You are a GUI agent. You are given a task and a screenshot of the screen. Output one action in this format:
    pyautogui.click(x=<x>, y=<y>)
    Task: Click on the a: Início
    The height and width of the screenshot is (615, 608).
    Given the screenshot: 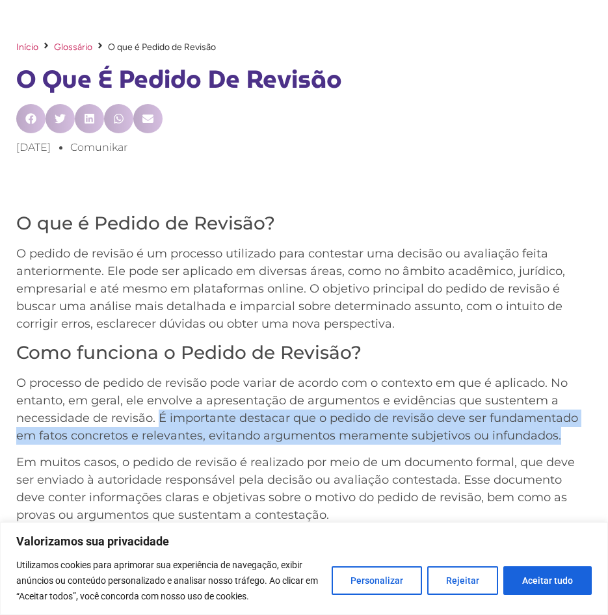 What is the action you would take?
    pyautogui.click(x=27, y=47)
    